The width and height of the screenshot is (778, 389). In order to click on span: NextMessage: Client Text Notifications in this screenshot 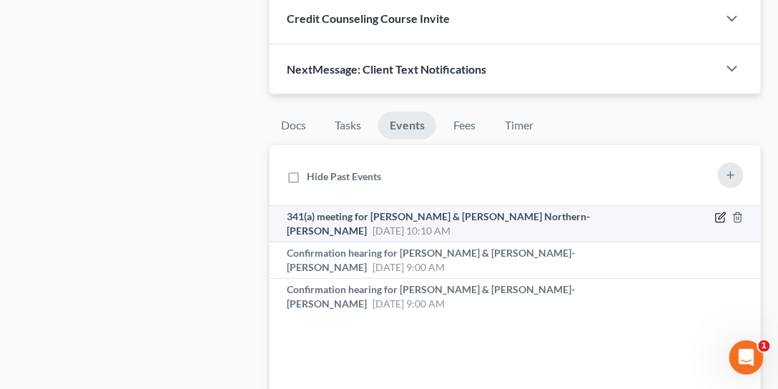, I will do `click(386, 69)`.